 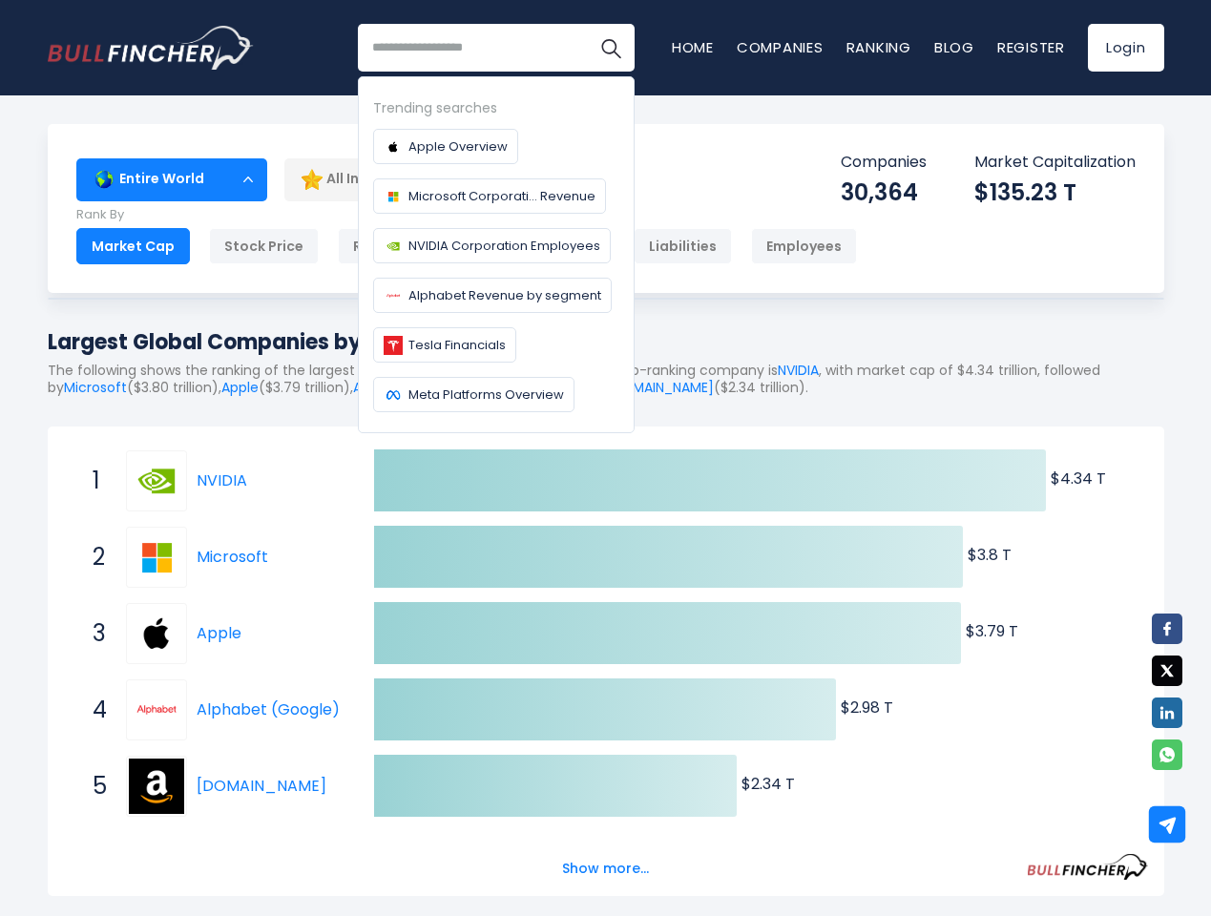 What do you see at coordinates (879, 47) in the screenshot?
I see `a: Ranking` at bounding box center [879, 47].